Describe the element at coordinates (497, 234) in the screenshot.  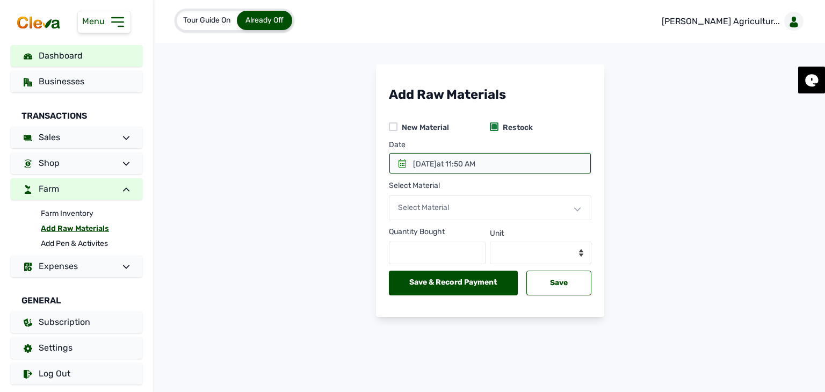
I see `div: Unit` at that location.